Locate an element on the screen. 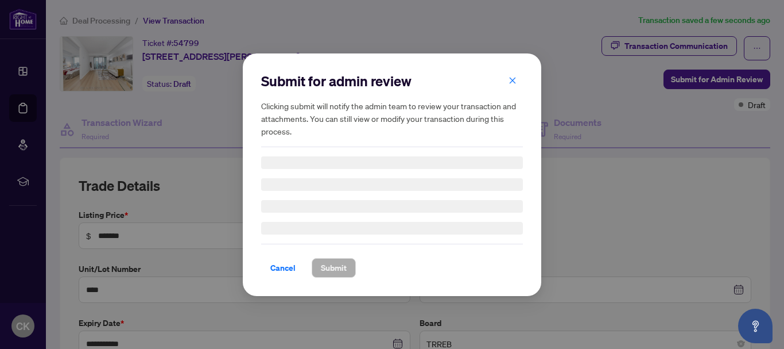 This screenshot has width=784, height=349. h2: Submit for admin review is located at coordinates (392, 81).